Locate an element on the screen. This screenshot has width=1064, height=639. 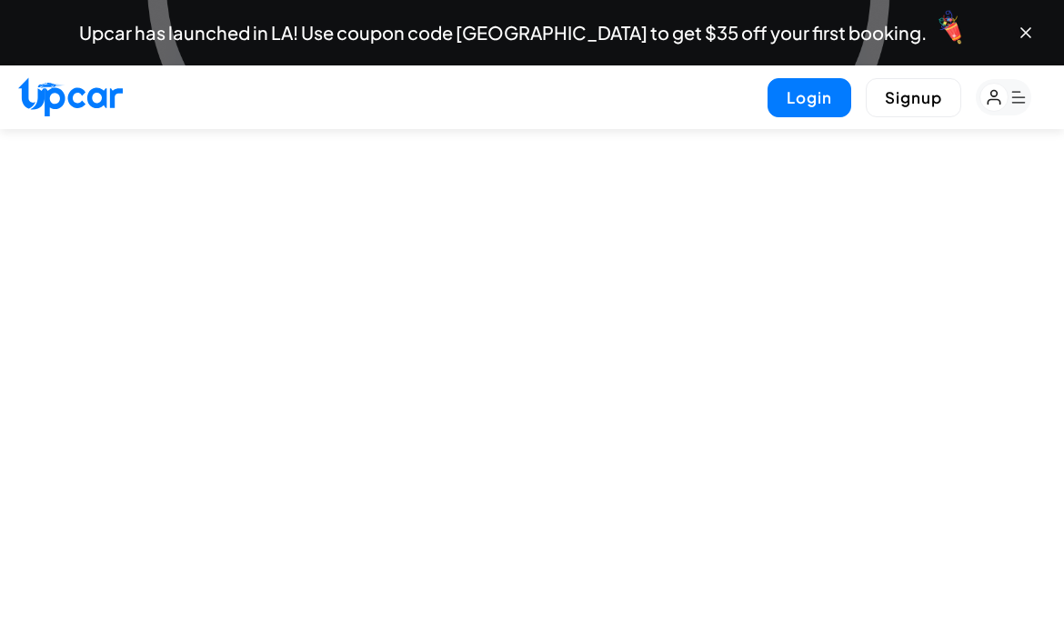
button: Close banner is located at coordinates (1026, 33).